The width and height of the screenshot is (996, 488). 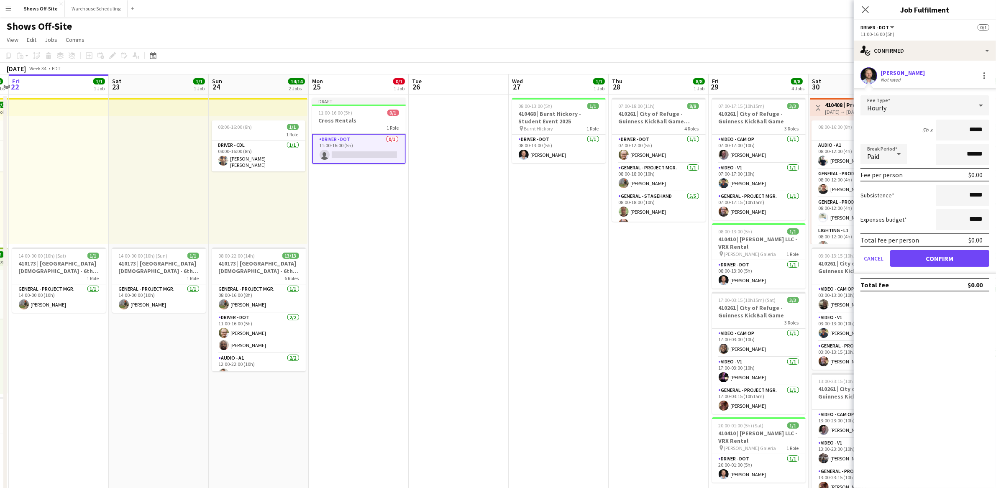 I want to click on span: 27, so click(x=517, y=87).